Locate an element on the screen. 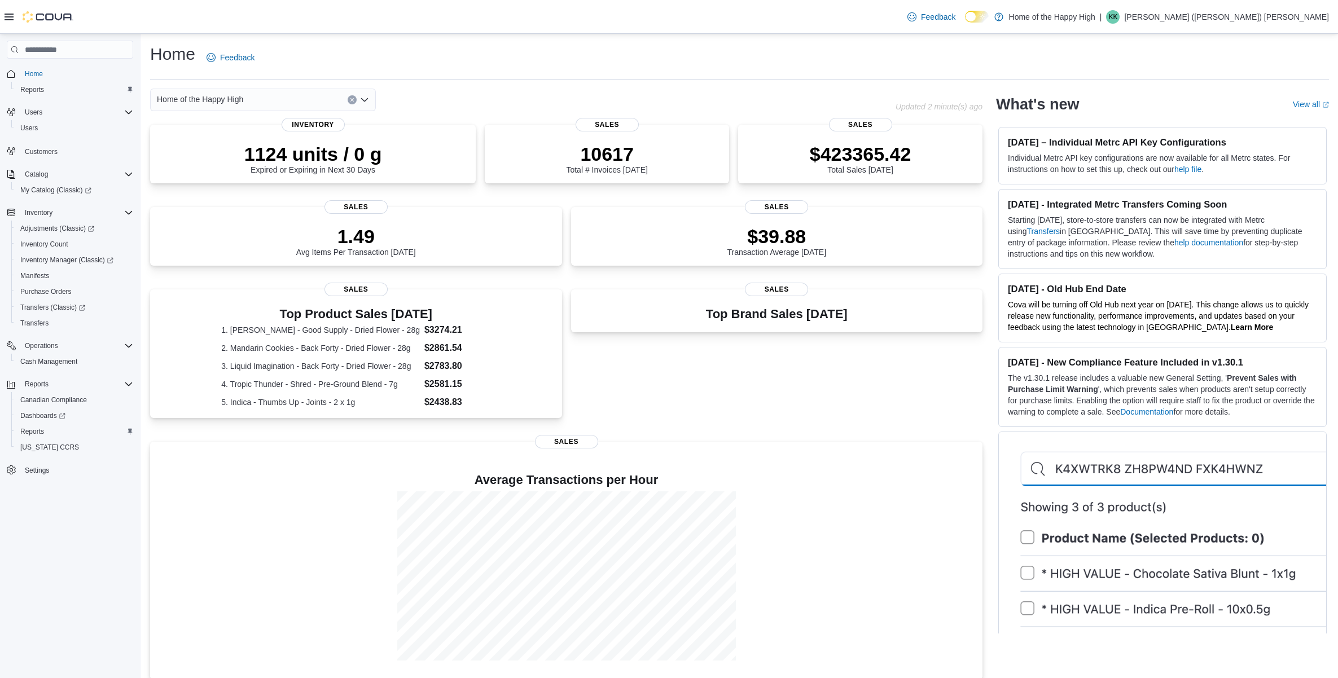  a: Users is located at coordinates (29, 128).